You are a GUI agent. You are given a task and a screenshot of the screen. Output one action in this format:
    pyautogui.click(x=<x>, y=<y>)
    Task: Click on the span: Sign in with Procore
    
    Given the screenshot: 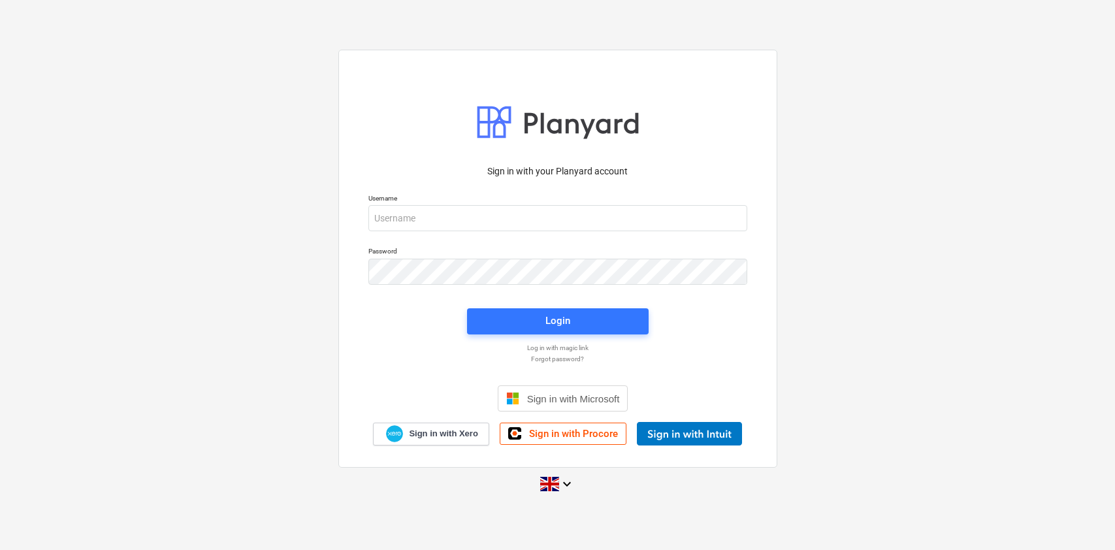 What is the action you would take?
    pyautogui.click(x=573, y=434)
    